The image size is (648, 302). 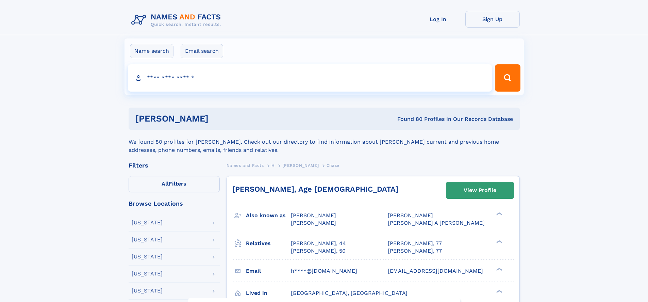 I want to click on div: Filters, so click(x=174, y=165).